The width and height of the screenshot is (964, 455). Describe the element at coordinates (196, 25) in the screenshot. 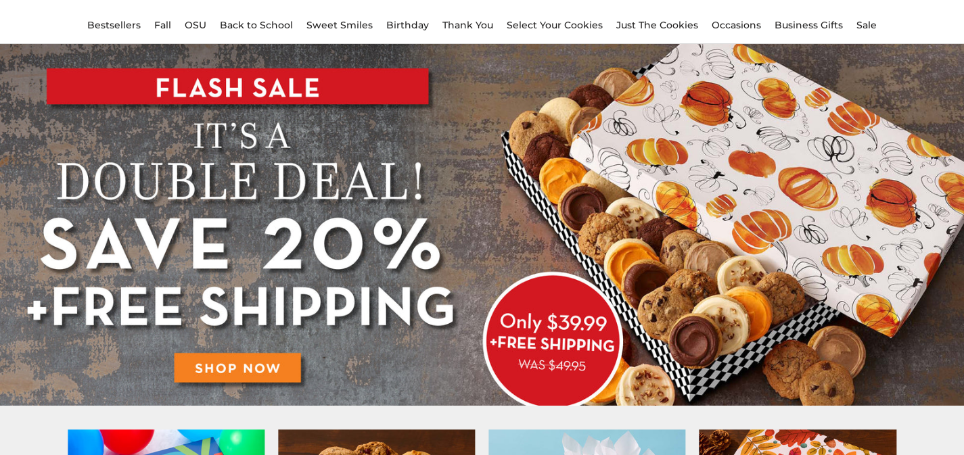

I see `a: OSU` at that location.